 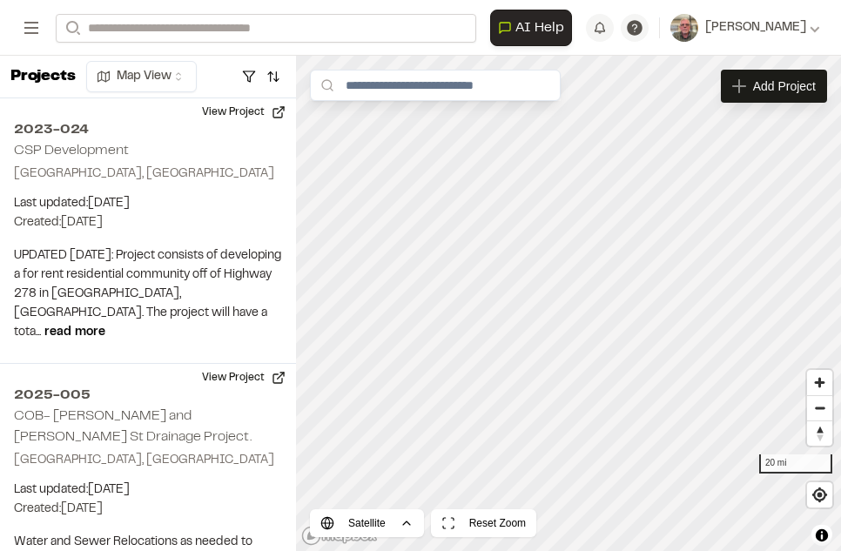 I want to click on div: 20 mi, so click(x=796, y=464).